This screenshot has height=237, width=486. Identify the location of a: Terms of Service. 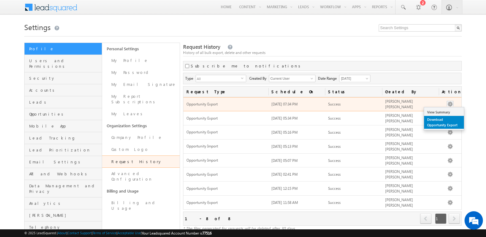
(105, 233).